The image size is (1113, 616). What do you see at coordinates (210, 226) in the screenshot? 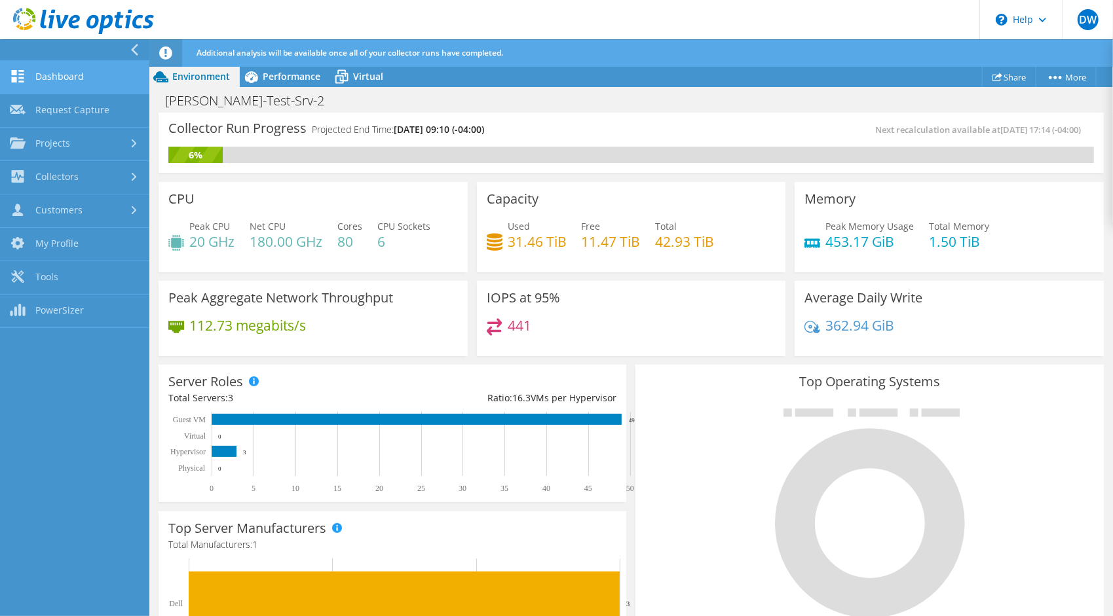
I see `span: Peak CPU` at bounding box center [210, 226].